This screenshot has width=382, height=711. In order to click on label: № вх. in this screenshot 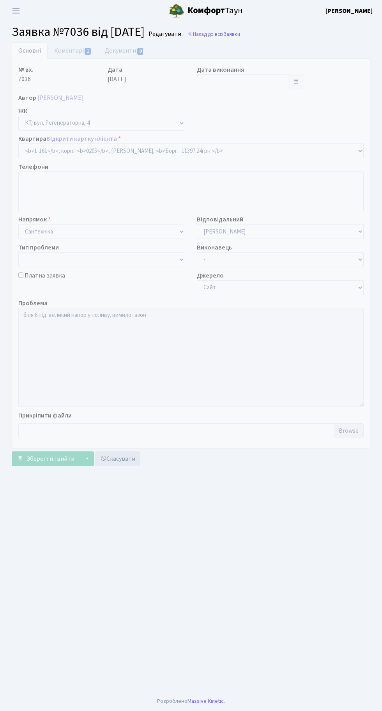, I will do `click(26, 70)`.